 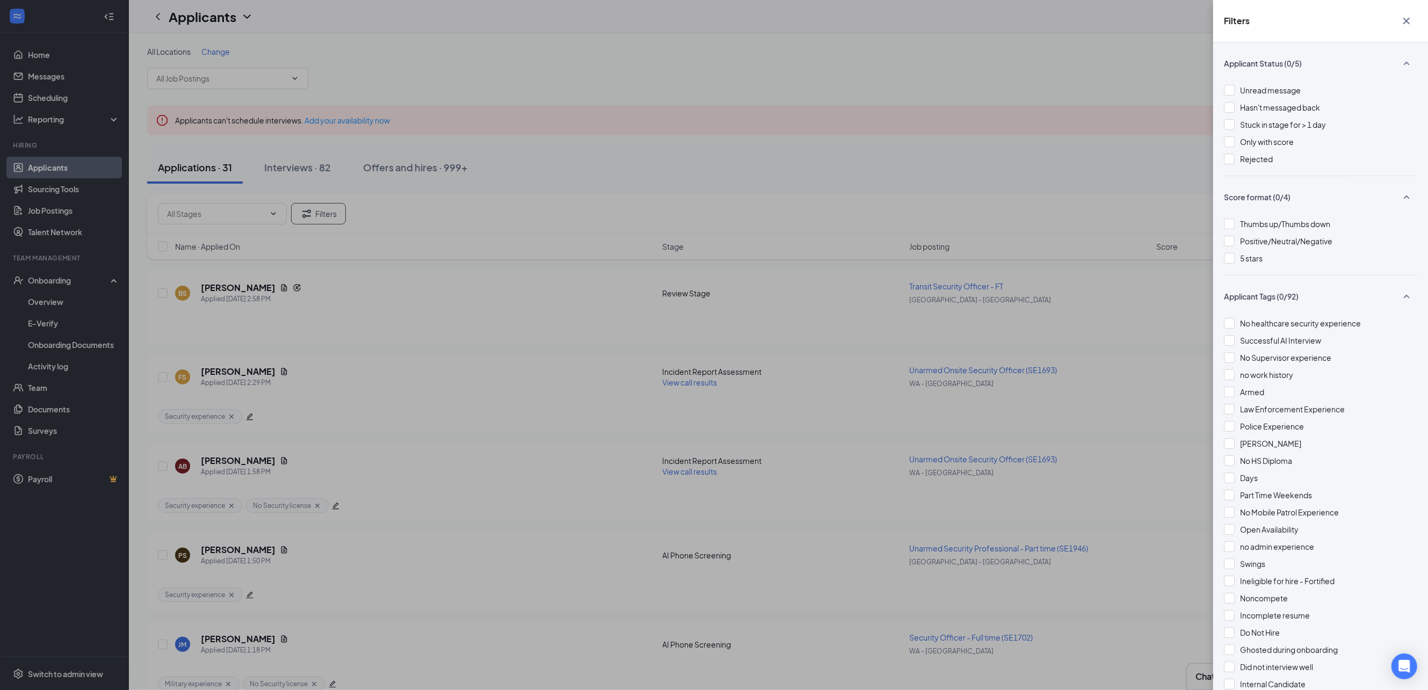 I want to click on span: Stuck in stage for > 1 day, so click(x=1283, y=125).